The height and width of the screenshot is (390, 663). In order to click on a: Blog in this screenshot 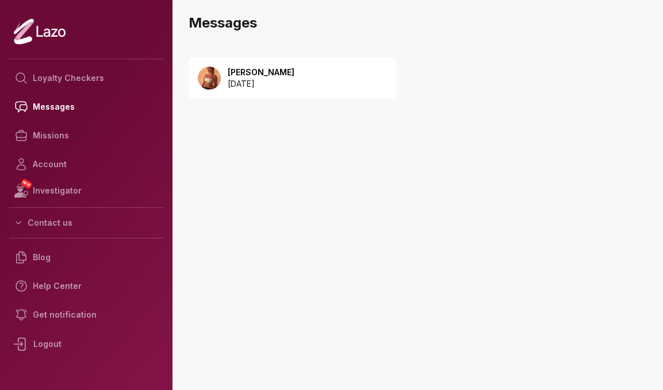, I will do `click(86, 257)`.